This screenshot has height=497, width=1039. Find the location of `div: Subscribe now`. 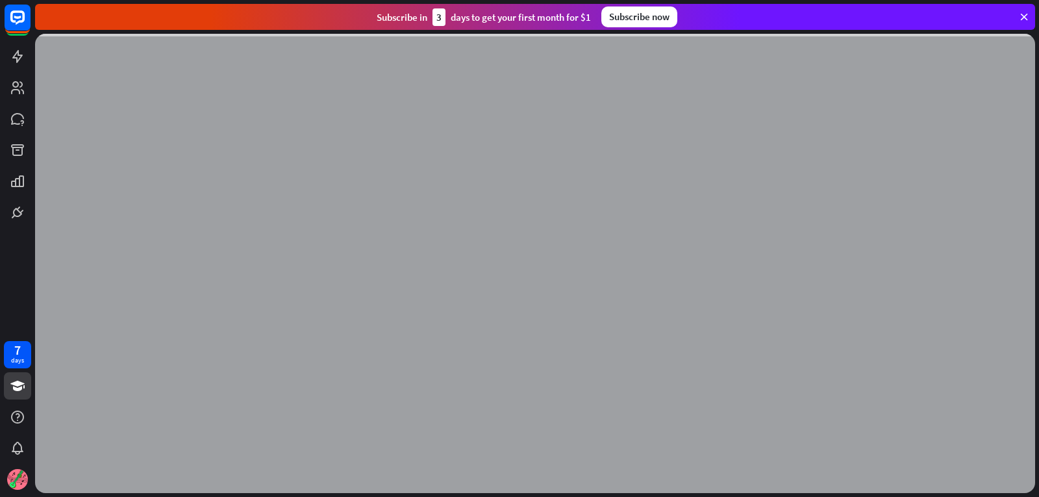

div: Subscribe now is located at coordinates (639, 17).